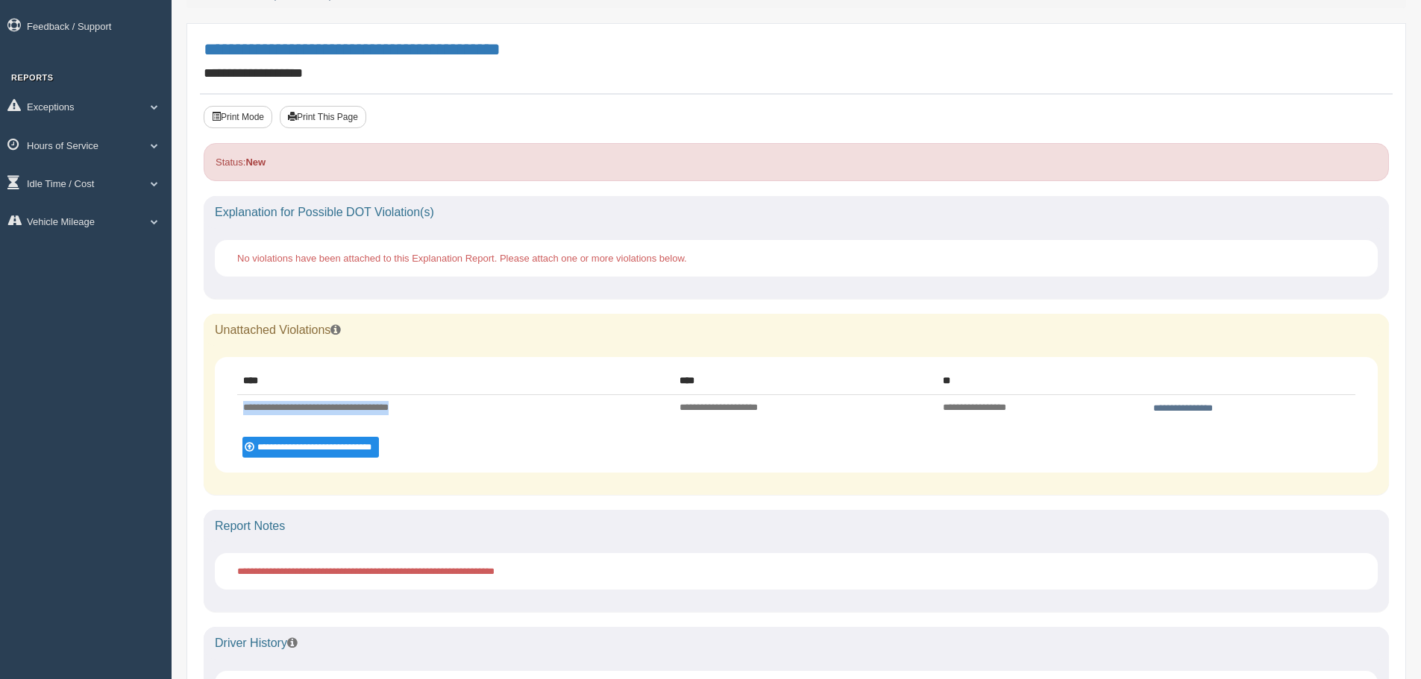  I want to click on span: No violations have been attached to this Explanation Report. Please attach one or more violations..., so click(462, 258).